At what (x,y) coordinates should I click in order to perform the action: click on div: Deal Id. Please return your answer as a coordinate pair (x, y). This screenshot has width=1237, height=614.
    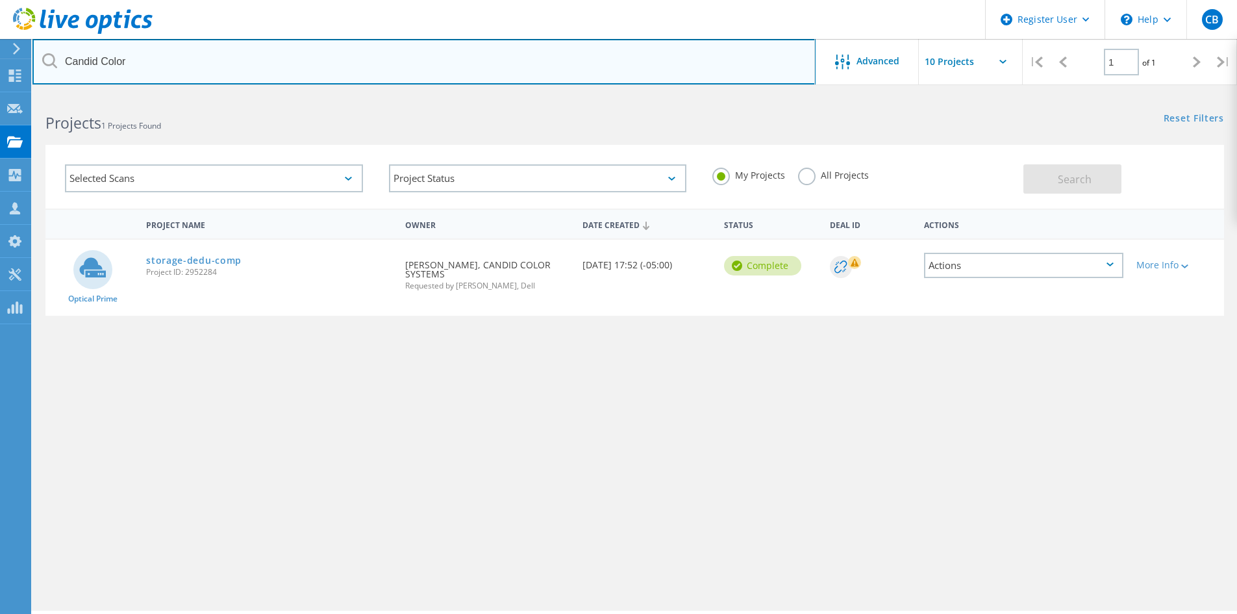
    Looking at the image, I should click on (870, 223).